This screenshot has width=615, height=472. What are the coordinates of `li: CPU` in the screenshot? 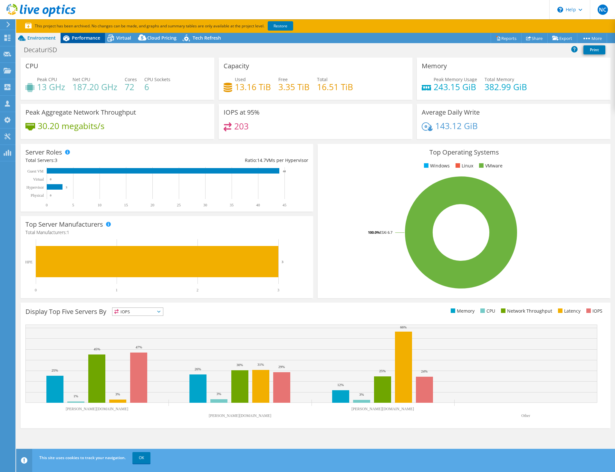 It's located at (487, 311).